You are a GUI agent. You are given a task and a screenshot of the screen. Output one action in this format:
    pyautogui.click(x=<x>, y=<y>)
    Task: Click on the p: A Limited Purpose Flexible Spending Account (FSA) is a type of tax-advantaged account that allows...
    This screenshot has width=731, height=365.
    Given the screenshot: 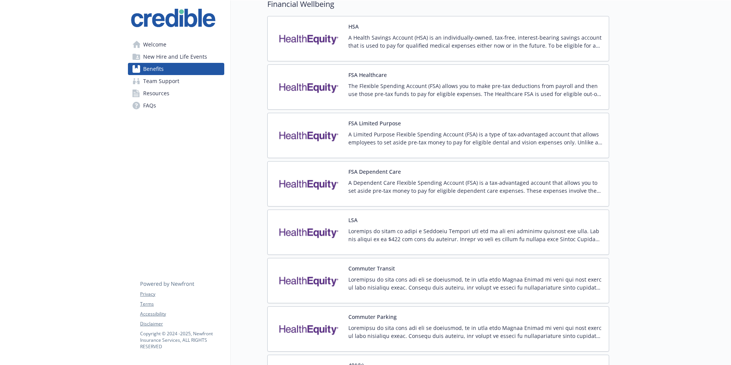 What is the action you would take?
    pyautogui.click(x=476, y=138)
    